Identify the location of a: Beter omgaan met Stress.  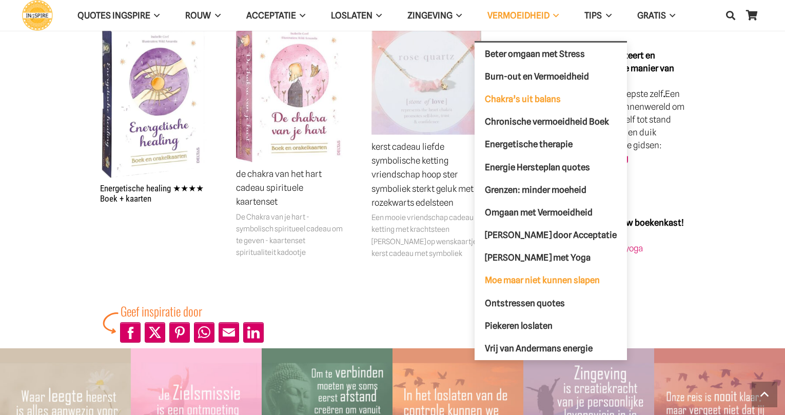
(550, 54).